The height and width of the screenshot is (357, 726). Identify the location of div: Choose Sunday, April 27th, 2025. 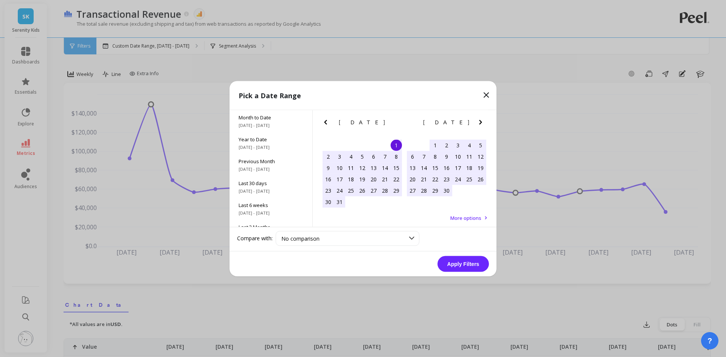
(413, 191).